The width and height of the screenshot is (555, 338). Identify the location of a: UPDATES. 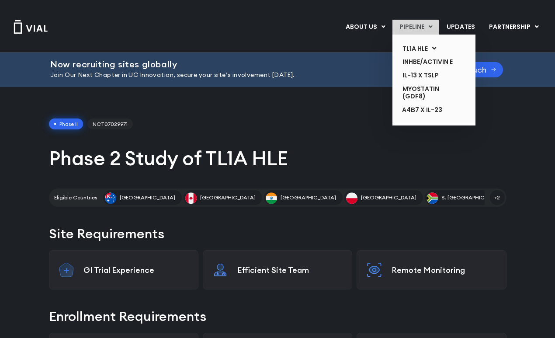
(461, 27).